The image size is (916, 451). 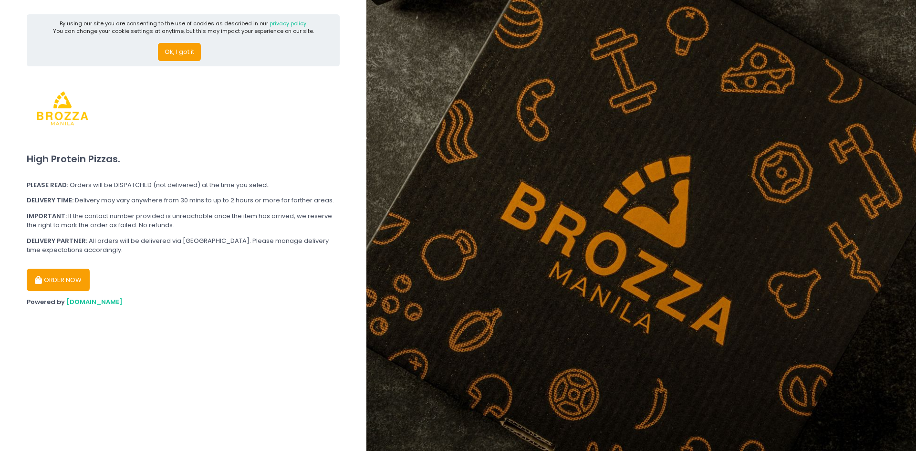 I want to click on b: DELIVERY PARTNER:, so click(x=57, y=240).